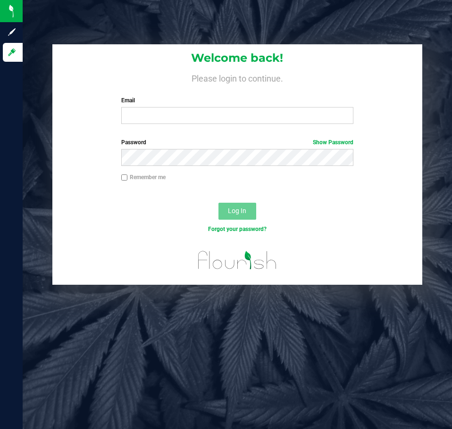 The image size is (452, 429). What do you see at coordinates (237, 229) in the screenshot?
I see `a: Forgot your password?` at bounding box center [237, 229].